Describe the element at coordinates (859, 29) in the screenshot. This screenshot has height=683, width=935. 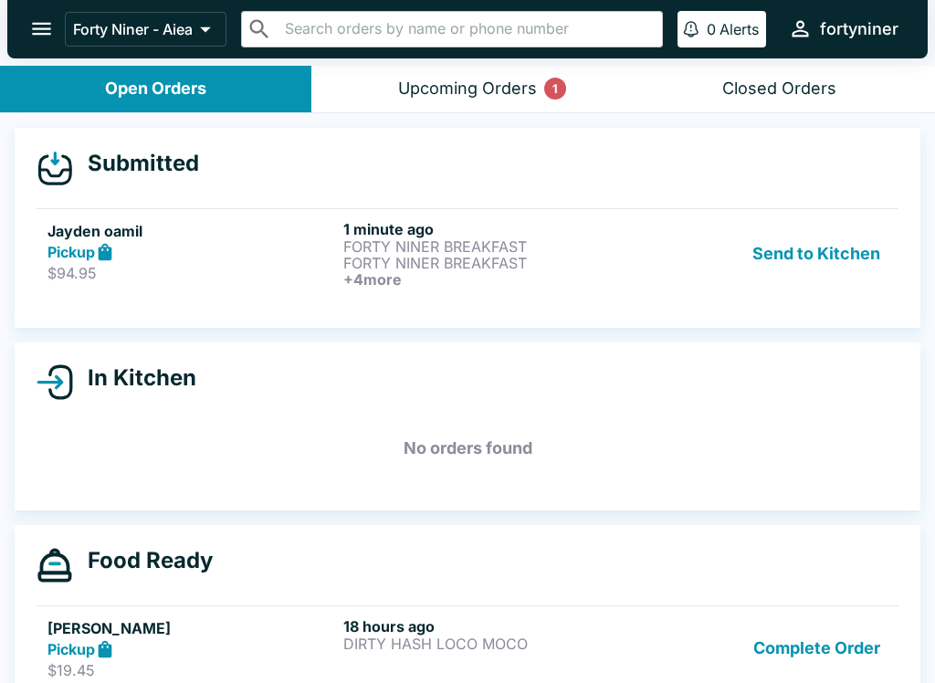
I see `div: fortyniner` at that location.